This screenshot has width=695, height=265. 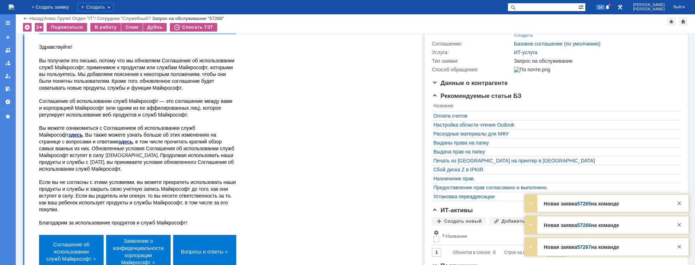 What do you see at coordinates (584, 247) in the screenshot?
I see `a: 57267` at bounding box center [584, 247].